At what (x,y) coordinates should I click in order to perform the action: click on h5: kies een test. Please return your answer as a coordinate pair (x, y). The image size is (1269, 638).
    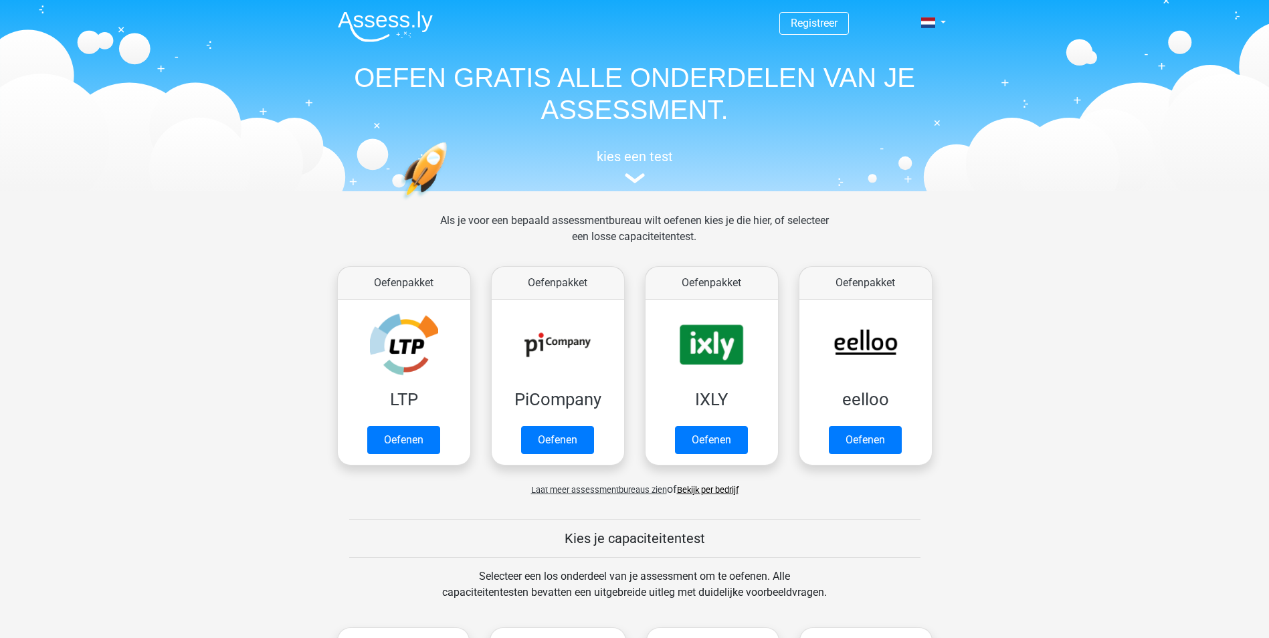
    Looking at the image, I should click on (635, 156).